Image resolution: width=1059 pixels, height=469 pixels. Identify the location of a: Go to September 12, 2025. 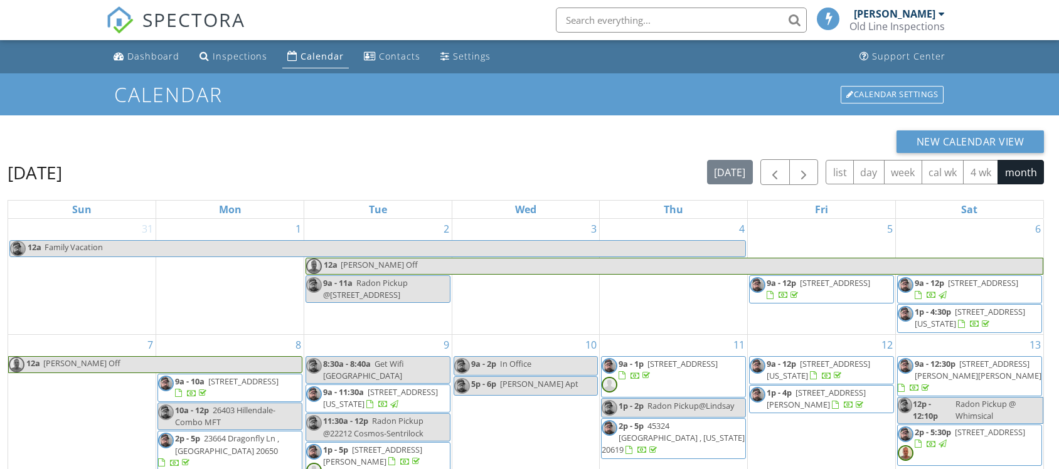
(887, 345).